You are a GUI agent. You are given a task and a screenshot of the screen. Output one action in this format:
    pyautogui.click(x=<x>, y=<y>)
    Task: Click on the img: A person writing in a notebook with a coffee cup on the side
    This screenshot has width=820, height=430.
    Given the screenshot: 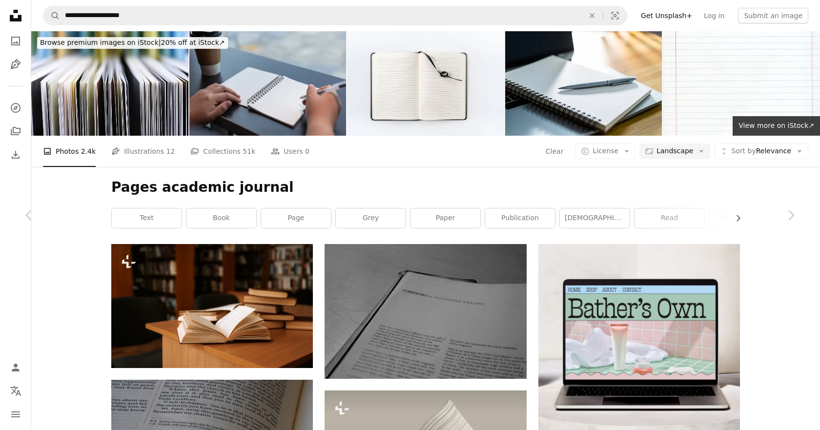 What is the action you would take?
    pyautogui.click(x=268, y=83)
    